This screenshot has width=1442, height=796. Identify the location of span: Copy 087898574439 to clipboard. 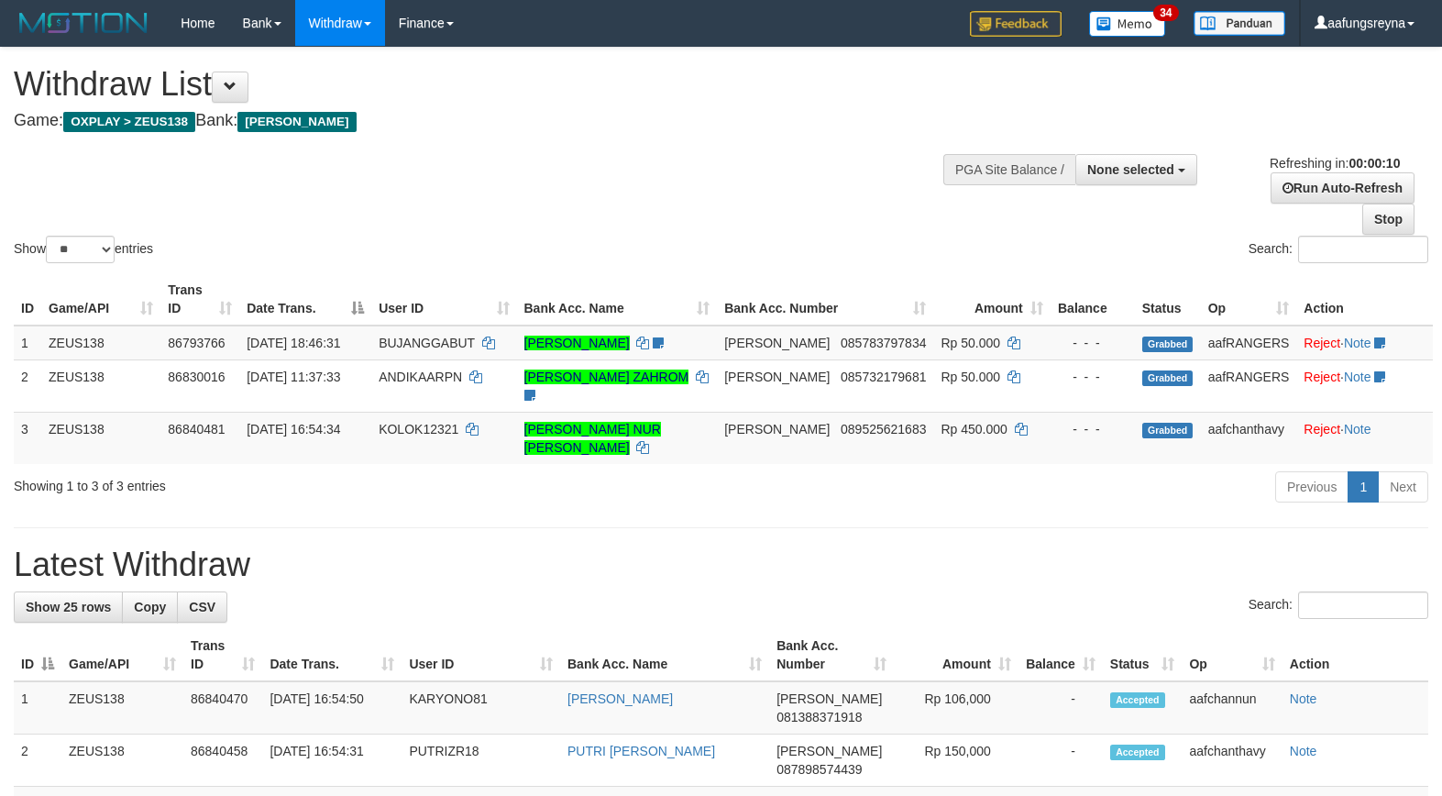
(818, 769).